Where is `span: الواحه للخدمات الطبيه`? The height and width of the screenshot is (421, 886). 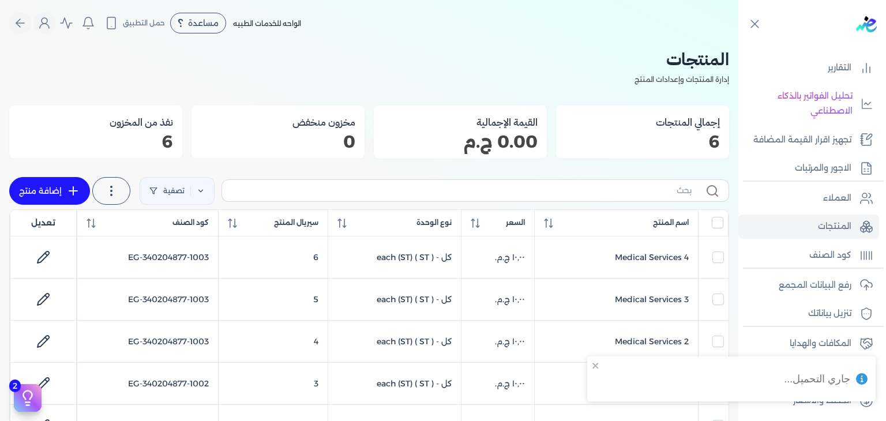
span: الواحه للخدمات الطبيه is located at coordinates (267, 23).